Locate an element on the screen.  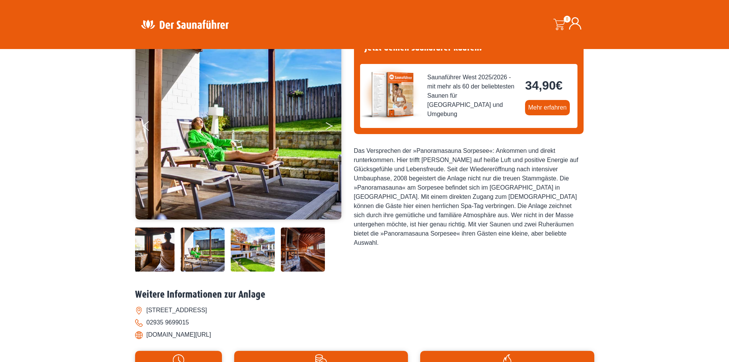
span: 0 is located at coordinates (567, 19).